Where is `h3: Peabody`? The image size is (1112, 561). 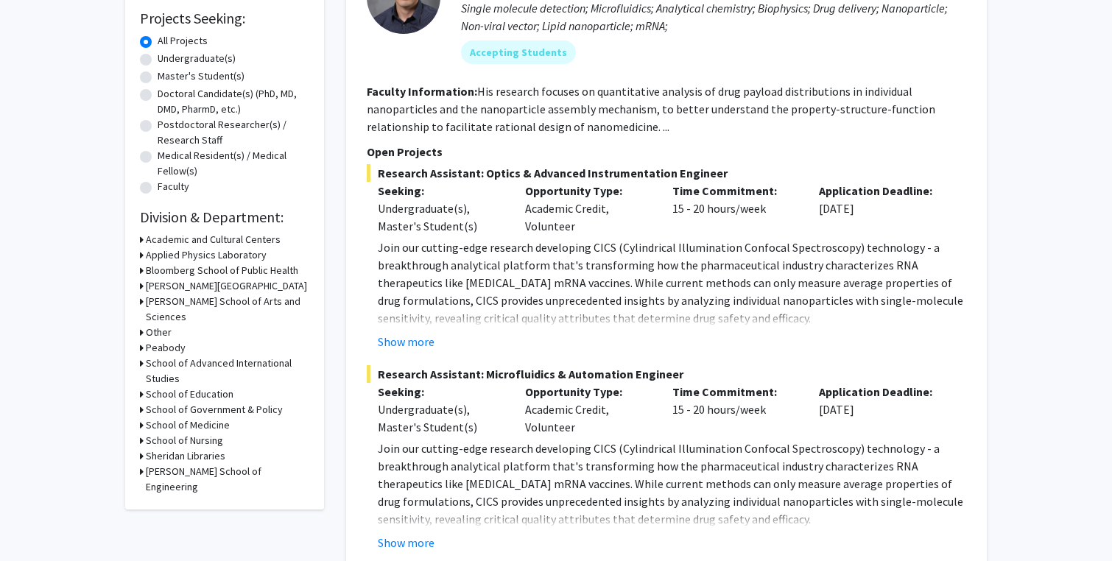
h3: Peabody is located at coordinates (166, 348).